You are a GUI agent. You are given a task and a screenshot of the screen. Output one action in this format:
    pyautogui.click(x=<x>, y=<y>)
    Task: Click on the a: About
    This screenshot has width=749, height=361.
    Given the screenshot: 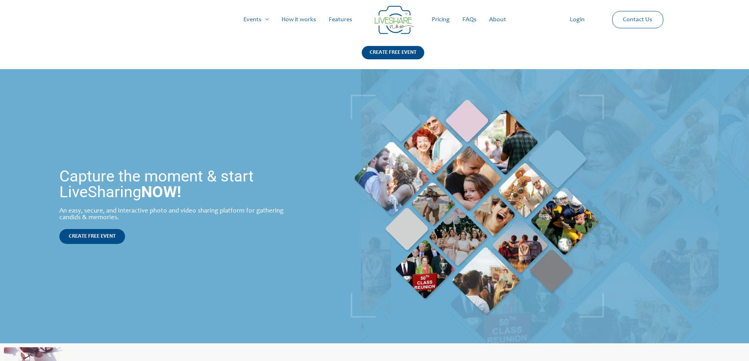 What is the action you would take?
    pyautogui.click(x=498, y=20)
    